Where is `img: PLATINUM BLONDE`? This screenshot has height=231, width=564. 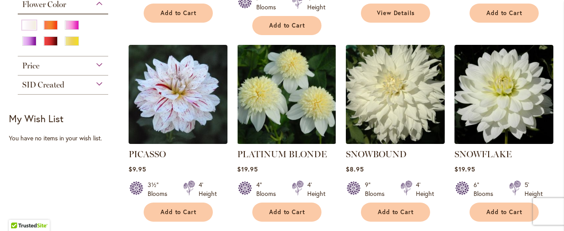
img: PLATINUM BLONDE is located at coordinates (286, 94).